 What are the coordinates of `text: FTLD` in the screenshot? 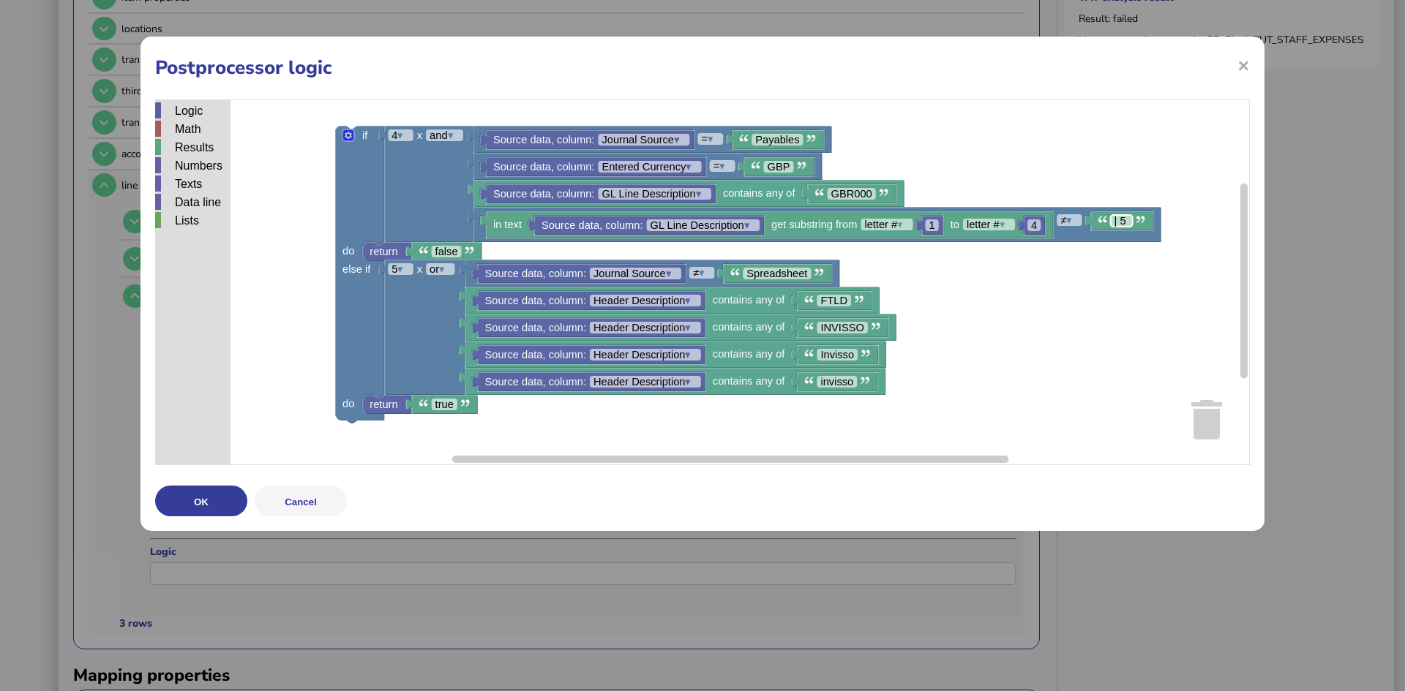 It's located at (833, 301).